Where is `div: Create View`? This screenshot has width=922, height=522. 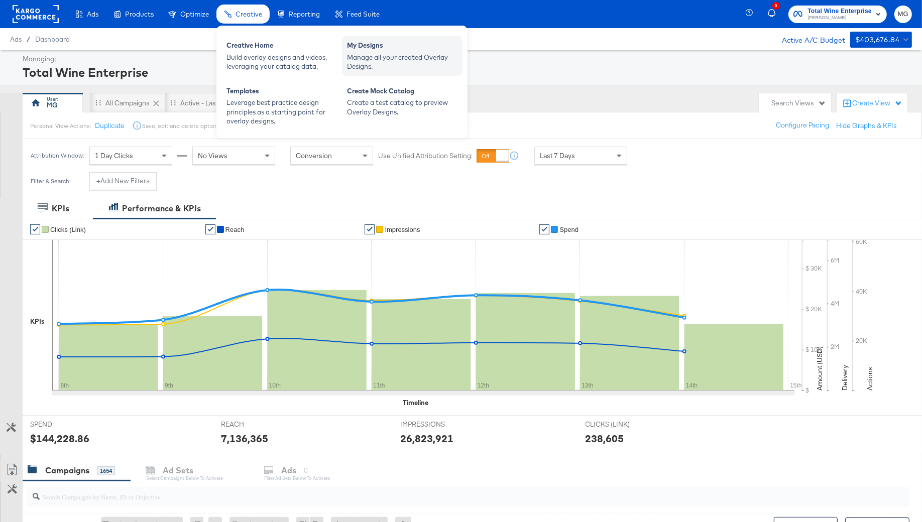
div: Create View is located at coordinates (877, 103).